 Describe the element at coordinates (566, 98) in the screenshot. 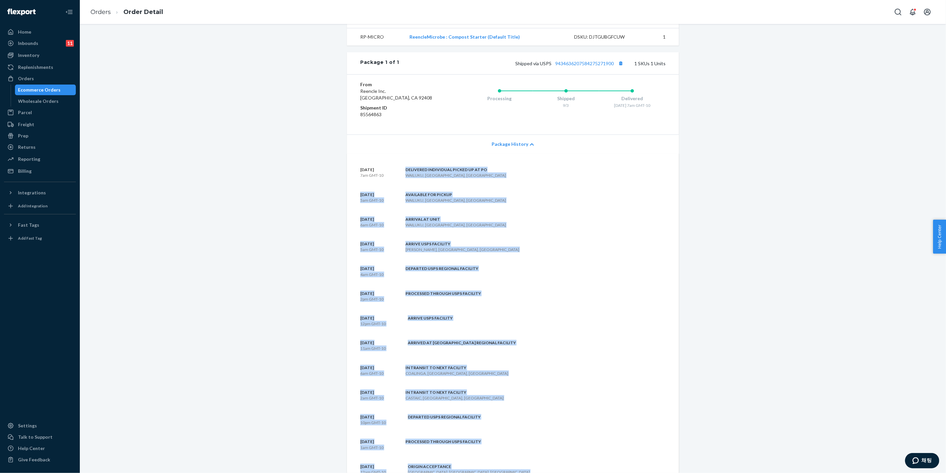

I see `div: Shipped` at that location.